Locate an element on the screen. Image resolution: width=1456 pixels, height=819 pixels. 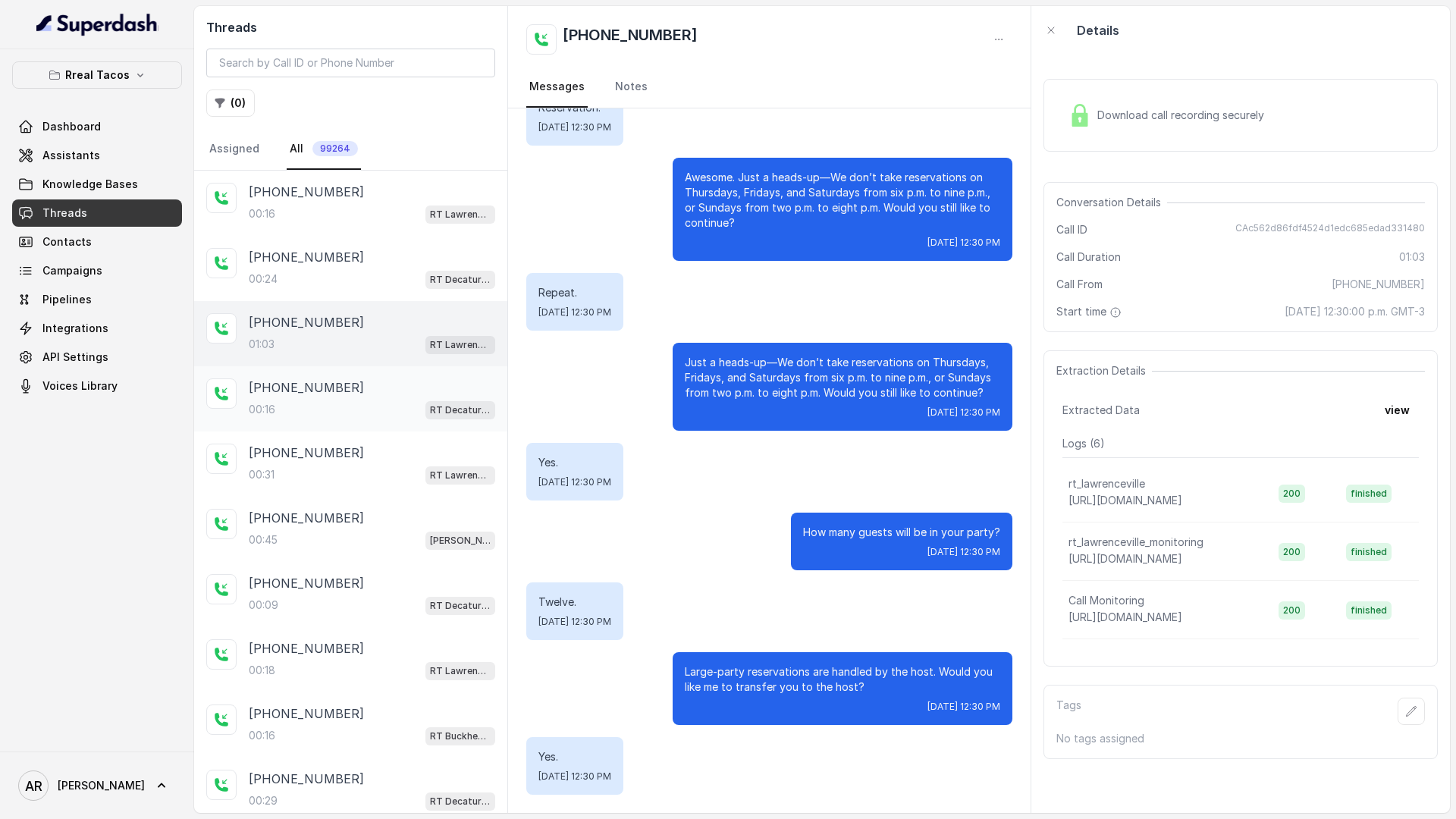
span: Contacts is located at coordinates (67, 242).